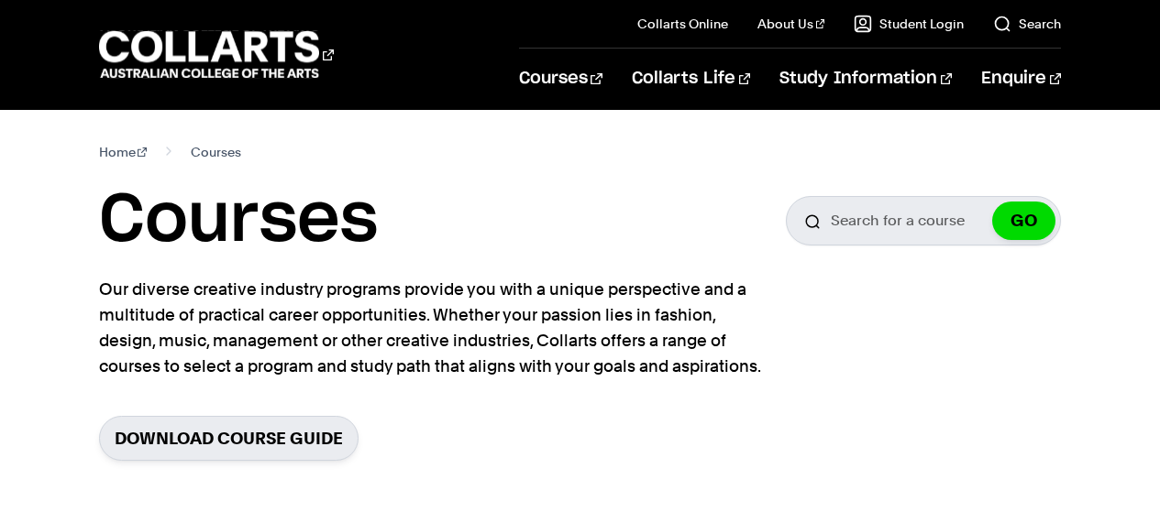  What do you see at coordinates (908, 24) in the screenshot?
I see `a: Student Login` at bounding box center [908, 24].